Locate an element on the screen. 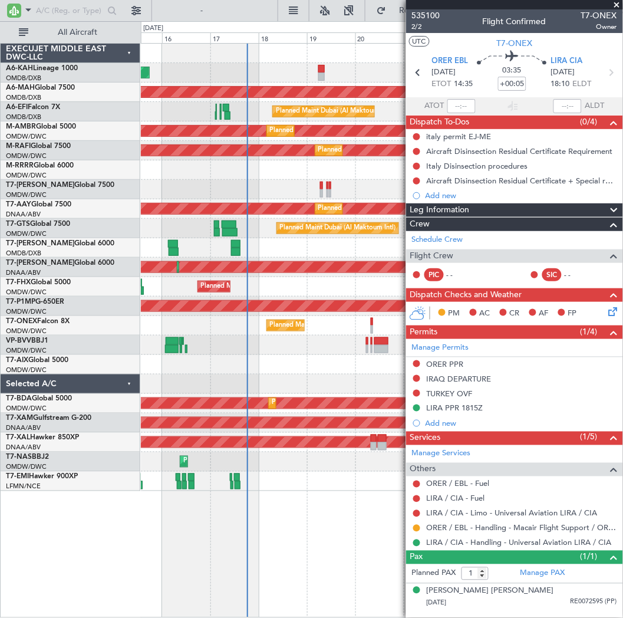  div: Aircraft Disinsection Residual Certificate Requirement is located at coordinates (520, 151).